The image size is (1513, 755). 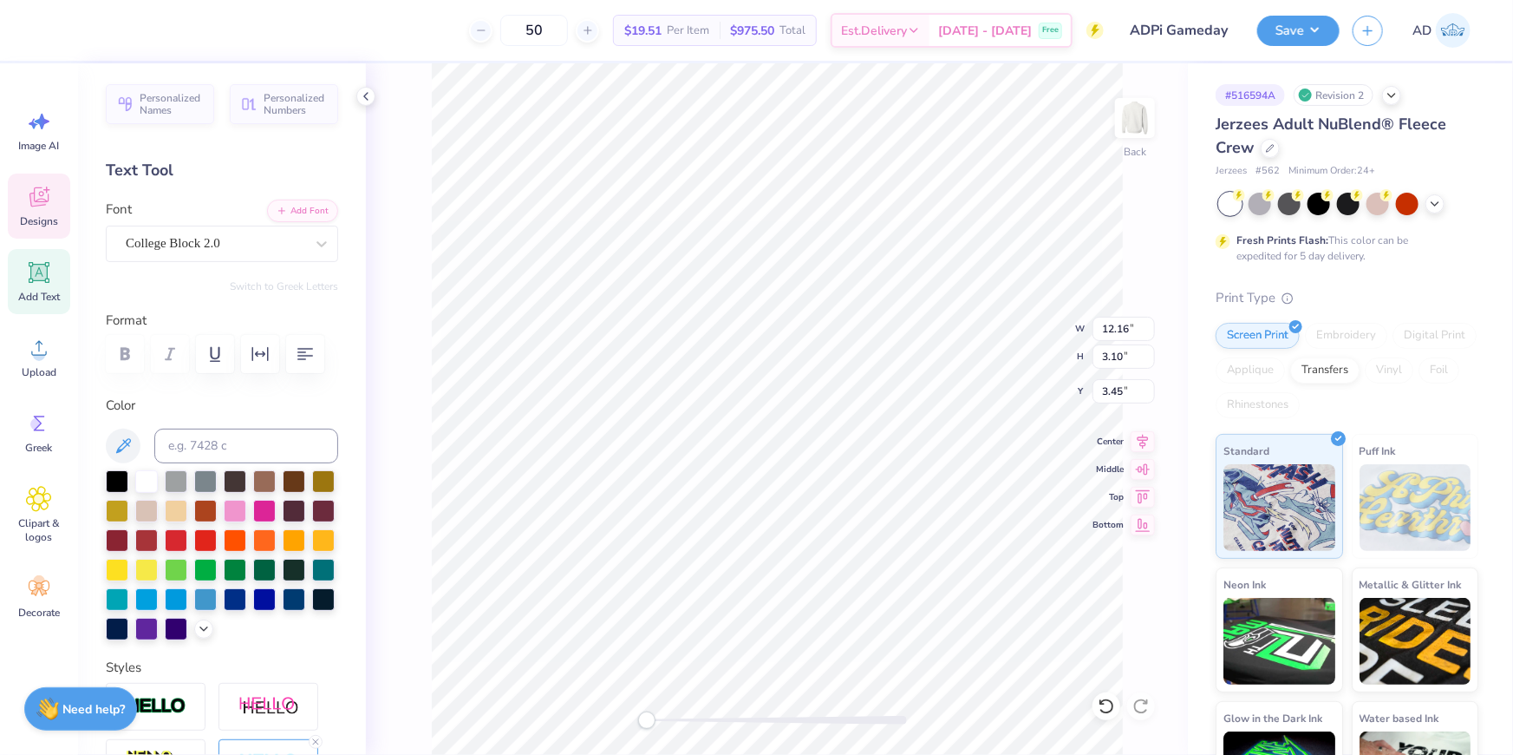 I want to click on span: Per Item, so click(x=688, y=30).